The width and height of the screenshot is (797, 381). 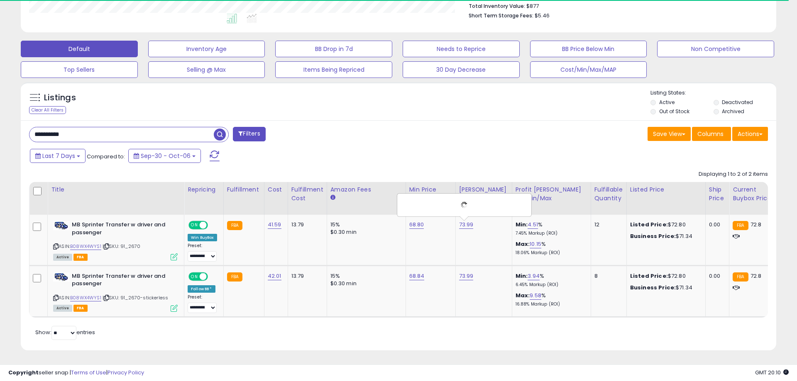 I want to click on div: Current Buybox Price, so click(x=754, y=194).